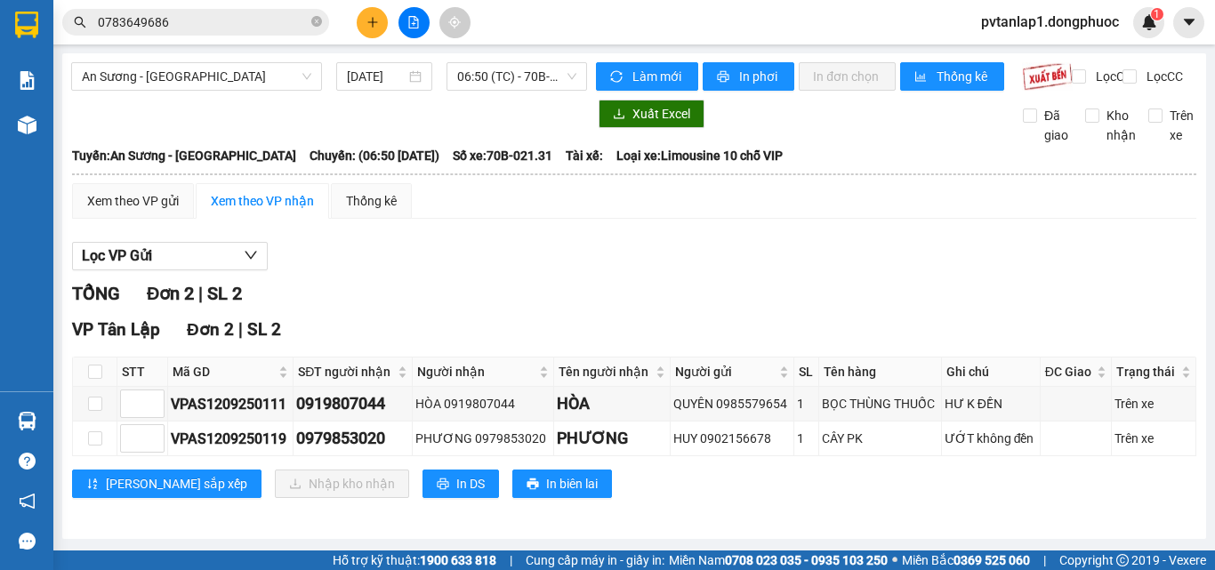 The image size is (1215, 570). What do you see at coordinates (352, 438) in the screenshot?
I see `div: 0979853020` at bounding box center [352, 438].